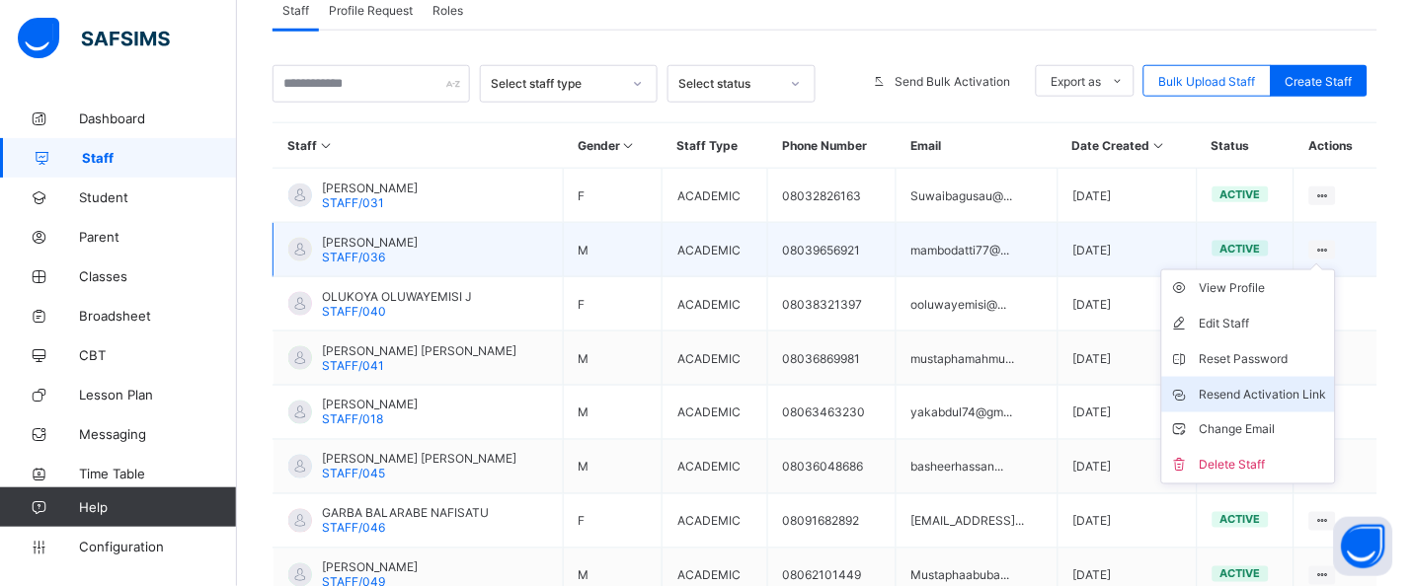 The height and width of the screenshot is (586, 1413). What do you see at coordinates (976, 304) in the screenshot?
I see `td: ooluwayemisi@...` at bounding box center [976, 304].